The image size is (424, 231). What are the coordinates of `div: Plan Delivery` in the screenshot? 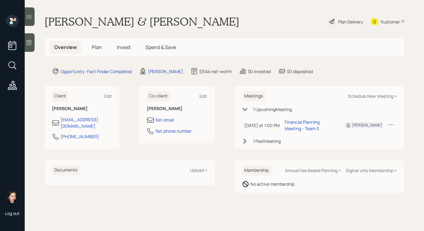 It's located at (350, 22).